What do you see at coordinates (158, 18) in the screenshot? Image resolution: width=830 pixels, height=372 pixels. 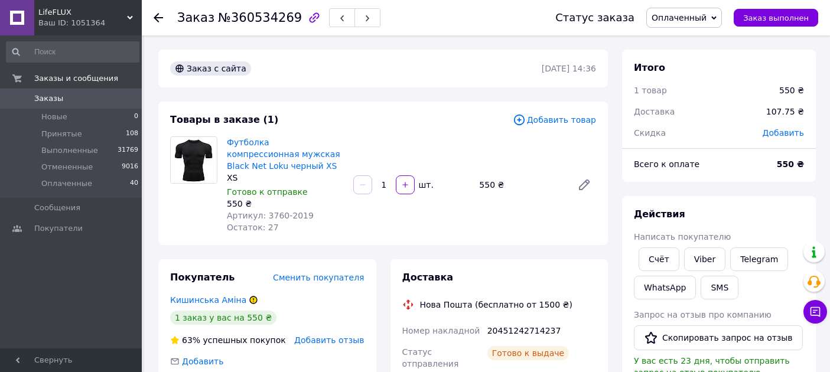 I see `div: Вернуться назад` at bounding box center [158, 18].